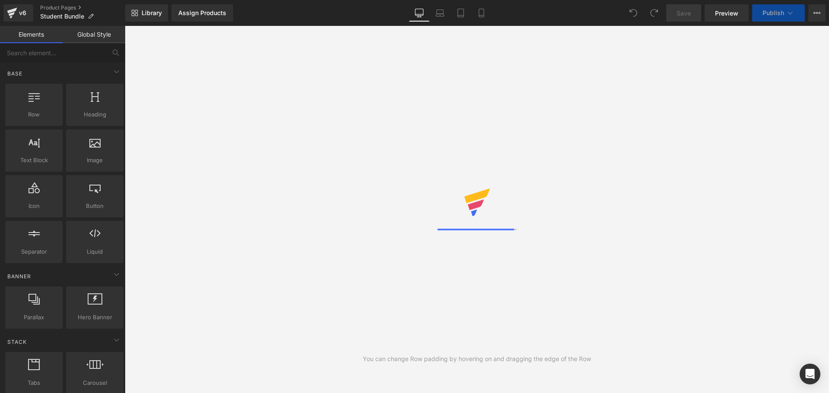  What do you see at coordinates (95, 317) in the screenshot?
I see `span: Hero Banner` at bounding box center [95, 317].